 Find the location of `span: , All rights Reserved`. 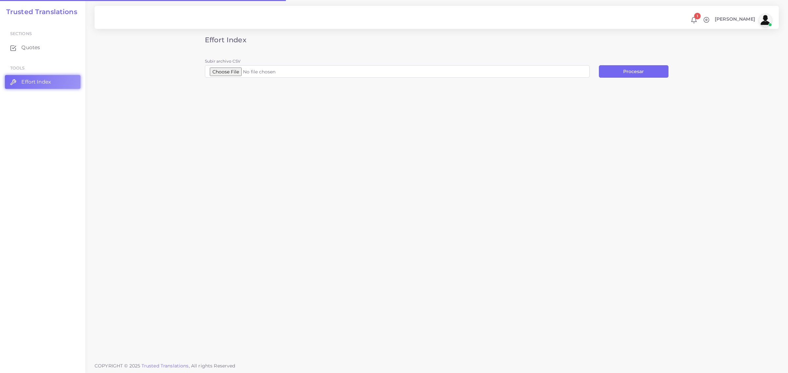

span: , All rights Reserved is located at coordinates (212, 366).